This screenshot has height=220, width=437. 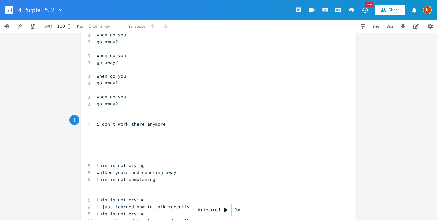 What do you see at coordinates (99, 26) in the screenshot?
I see `span: Enter a key` at bounding box center [99, 26].